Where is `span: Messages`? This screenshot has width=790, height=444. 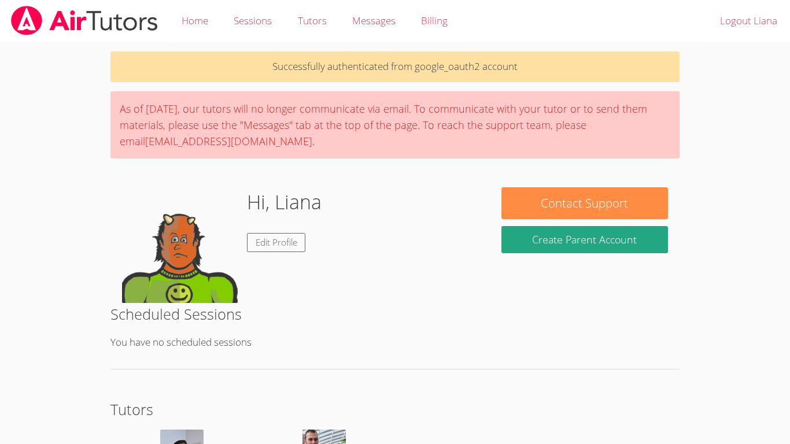 span: Messages is located at coordinates (373, 20).